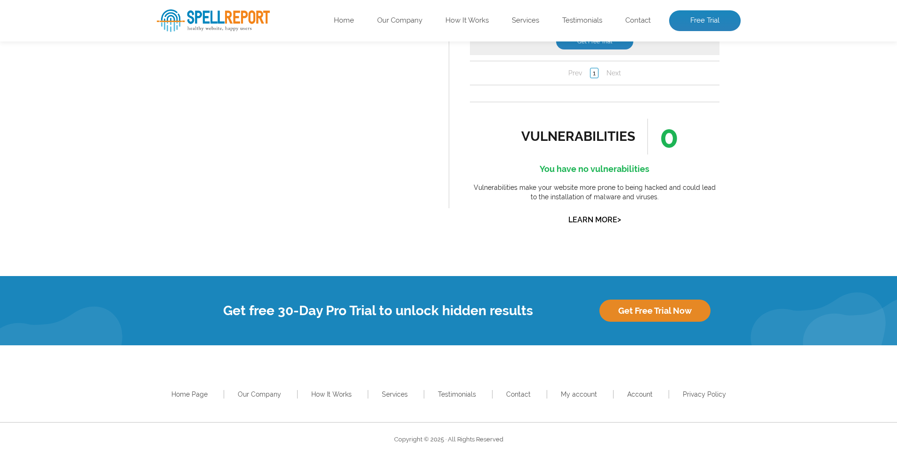 The width and height of the screenshot is (897, 456). What do you see at coordinates (595, 169) in the screenshot?
I see `h4: You have no vulnerabilities` at bounding box center [595, 169].